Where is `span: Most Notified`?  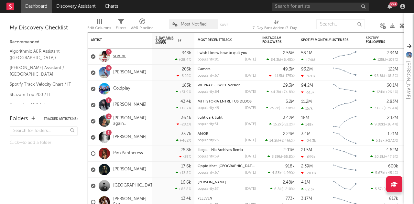 span: Most Notified is located at coordinates (194, 24).